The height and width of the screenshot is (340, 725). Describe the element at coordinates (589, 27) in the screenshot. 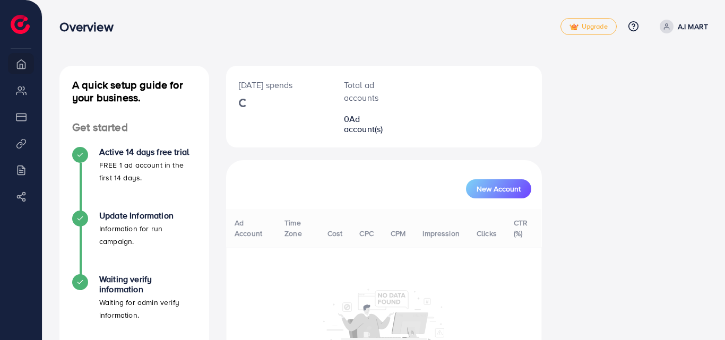

I see `a: tickUpgrade` at that location.